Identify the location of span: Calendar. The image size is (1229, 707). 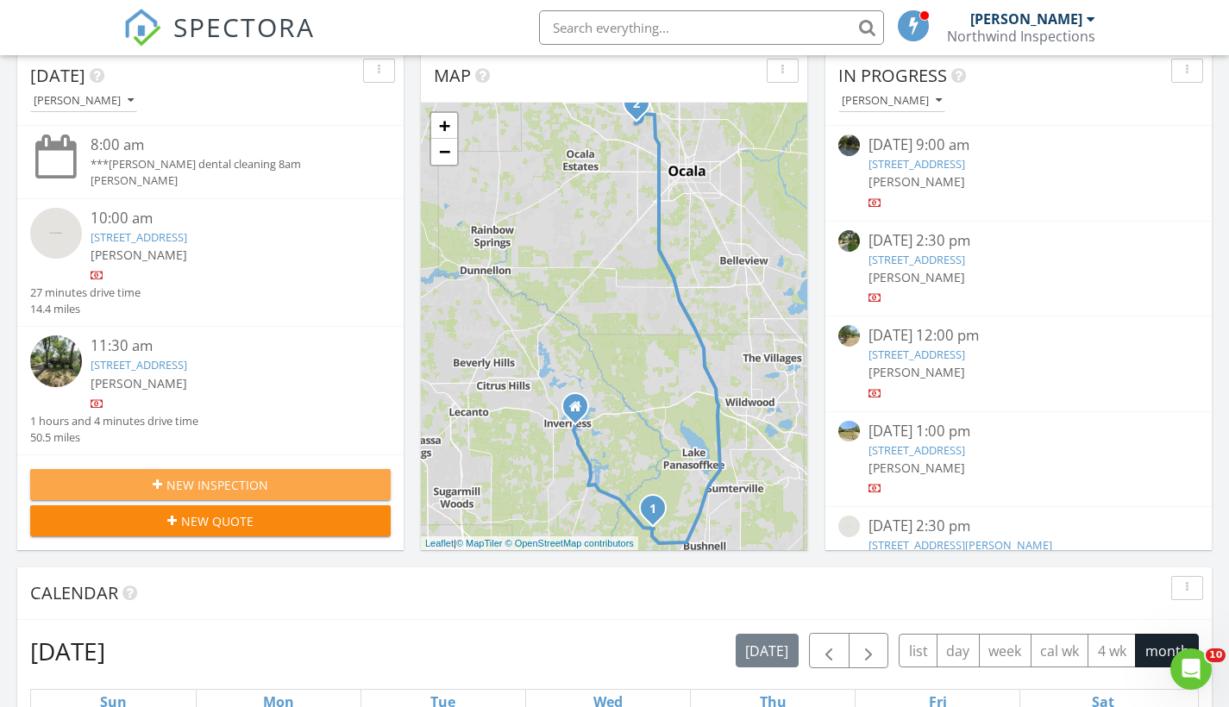
(74, 593).